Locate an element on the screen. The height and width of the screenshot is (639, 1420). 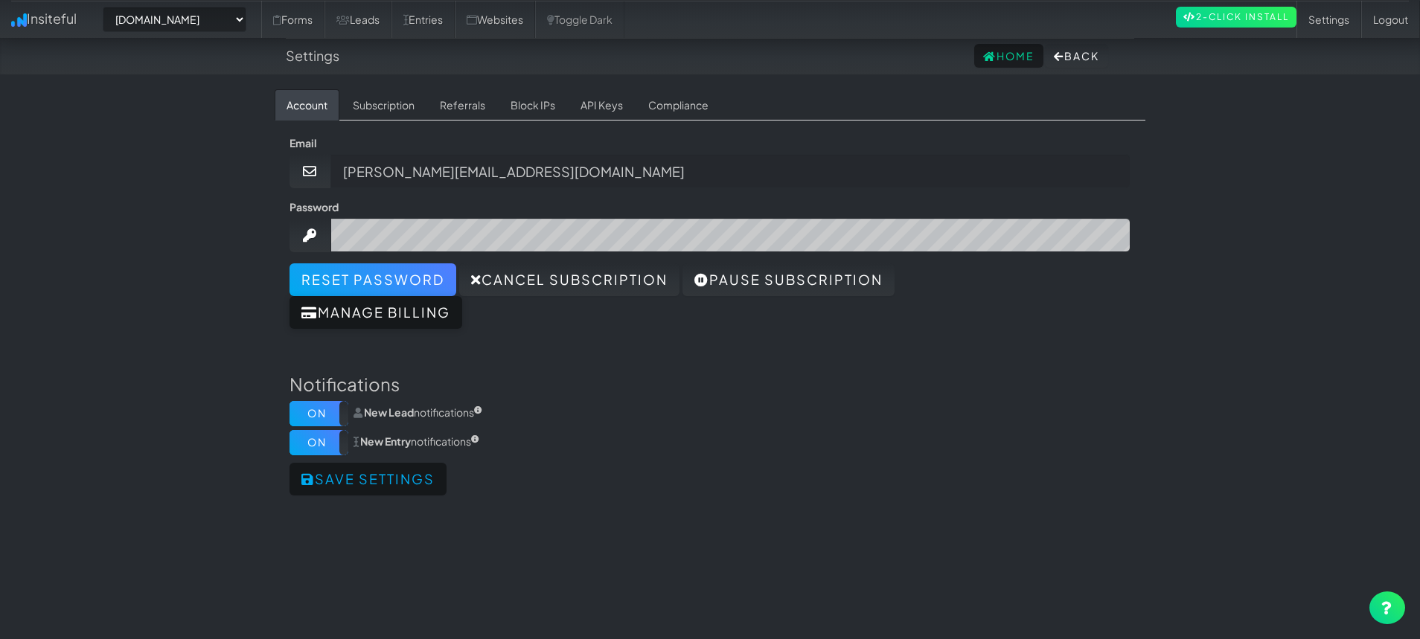
button: Manage billing is located at coordinates (376, 313).